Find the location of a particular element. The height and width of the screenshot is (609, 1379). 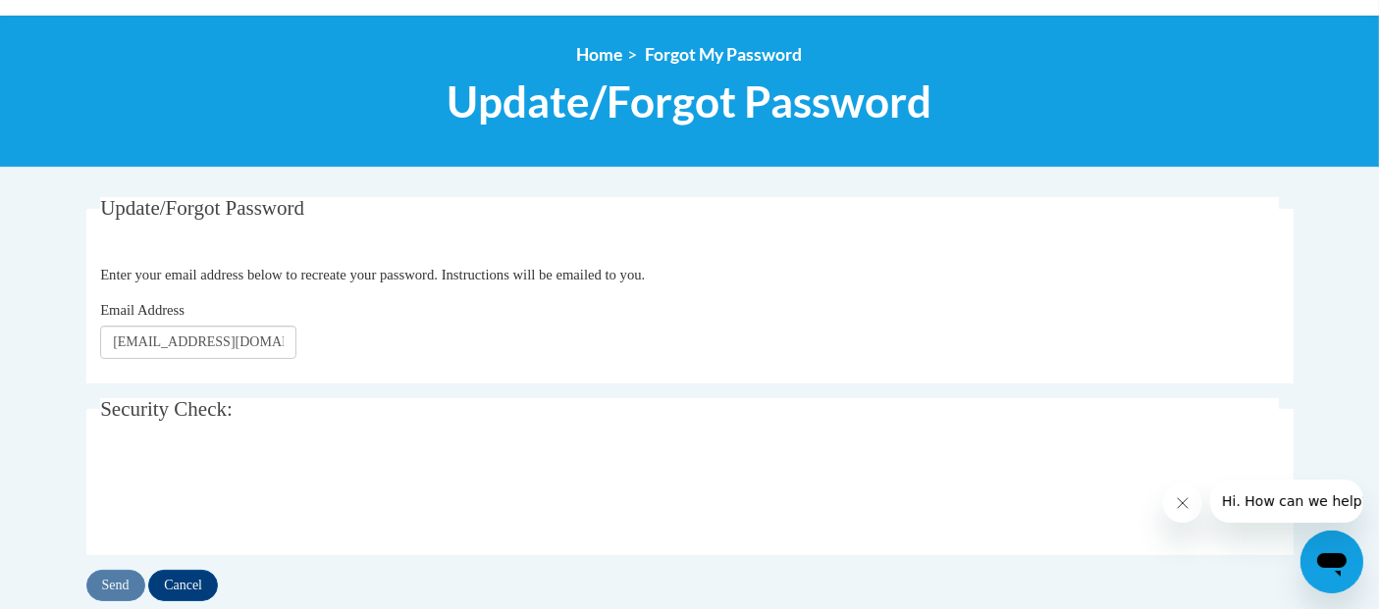

span: Email Address is located at coordinates (142, 310).